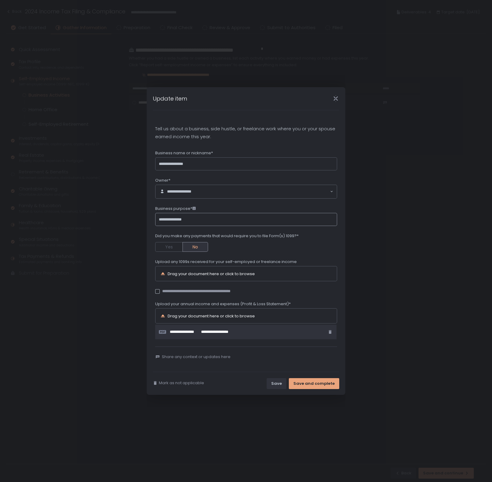 The height and width of the screenshot is (482, 492). What do you see at coordinates (196, 357) in the screenshot?
I see `span: Share any context or updates here` at bounding box center [196, 357].